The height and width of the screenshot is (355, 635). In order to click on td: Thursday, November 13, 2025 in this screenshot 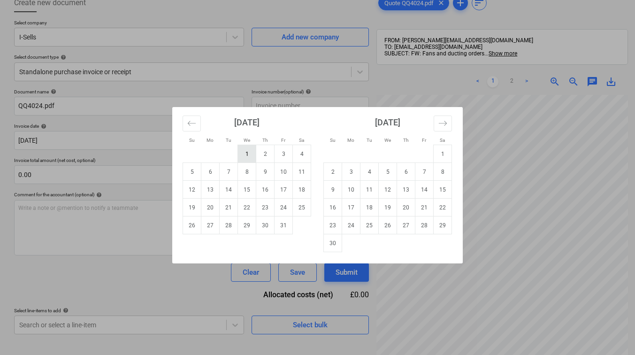, I will do `click(406, 189)`.